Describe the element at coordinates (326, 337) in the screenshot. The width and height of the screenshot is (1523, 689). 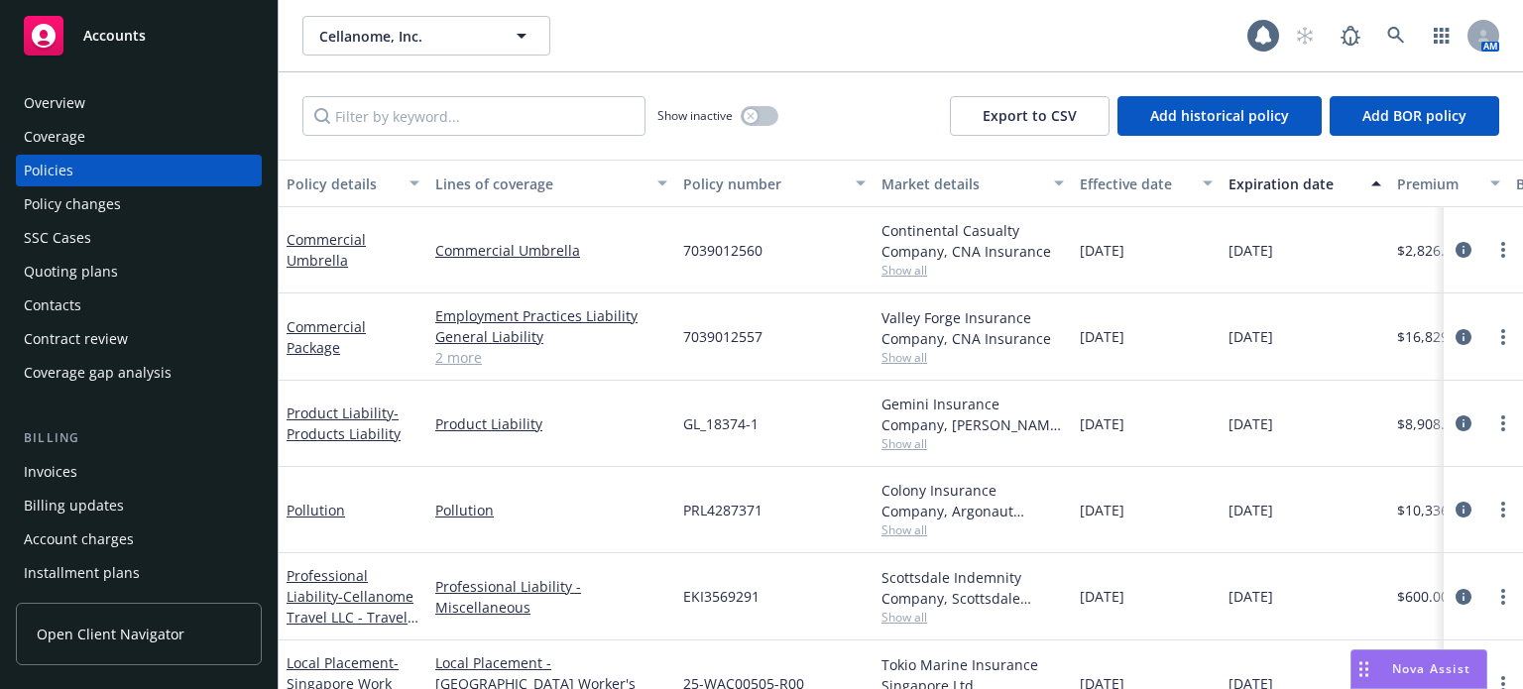
I see `a: Commercial Package` at that location.